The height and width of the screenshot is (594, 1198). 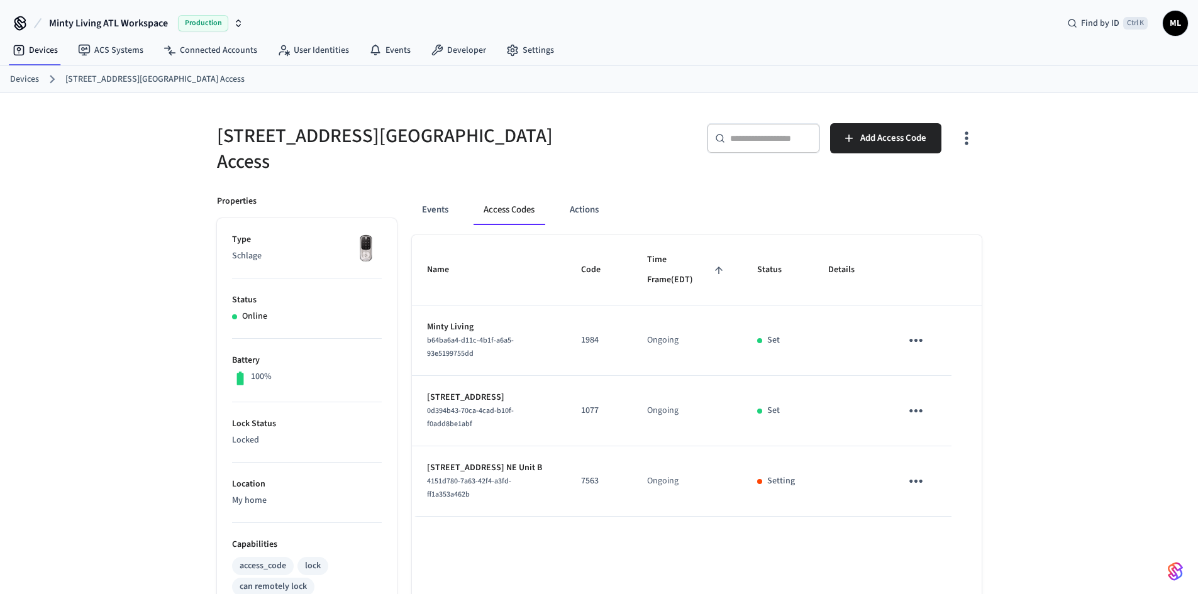 I want to click on span: Details, so click(x=850, y=270).